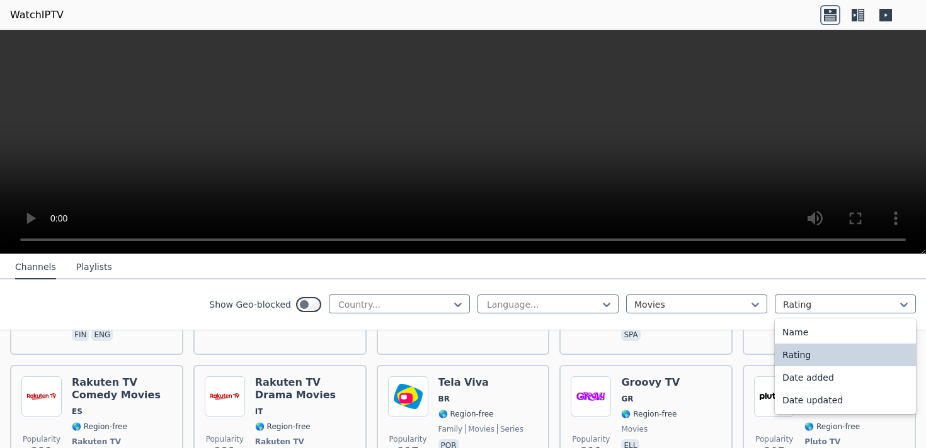 Image resolution: width=926 pixels, height=448 pixels. I want to click on span: series, so click(510, 429).